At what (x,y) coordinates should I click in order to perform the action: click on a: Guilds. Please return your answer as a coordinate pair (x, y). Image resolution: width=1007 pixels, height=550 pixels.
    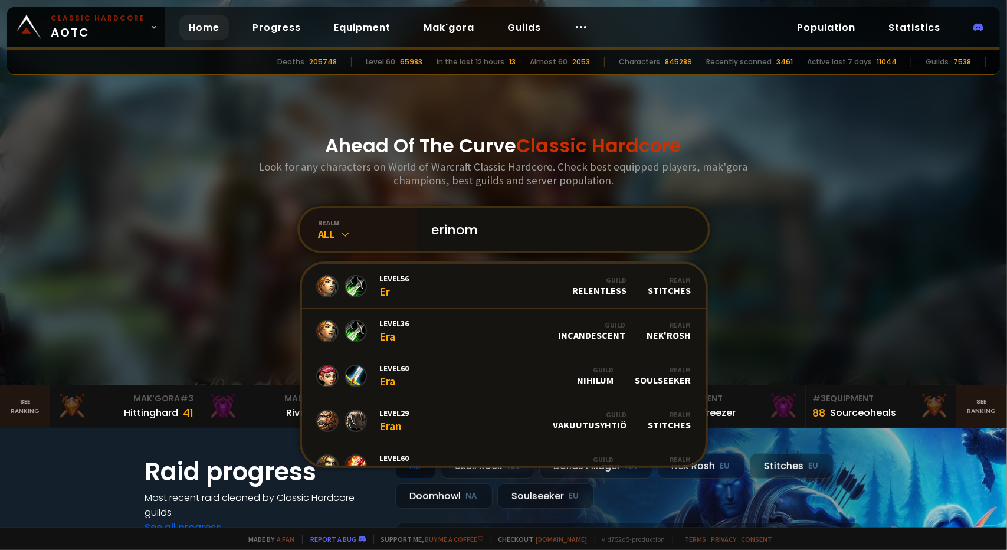
    Looking at the image, I should click on (524, 27).